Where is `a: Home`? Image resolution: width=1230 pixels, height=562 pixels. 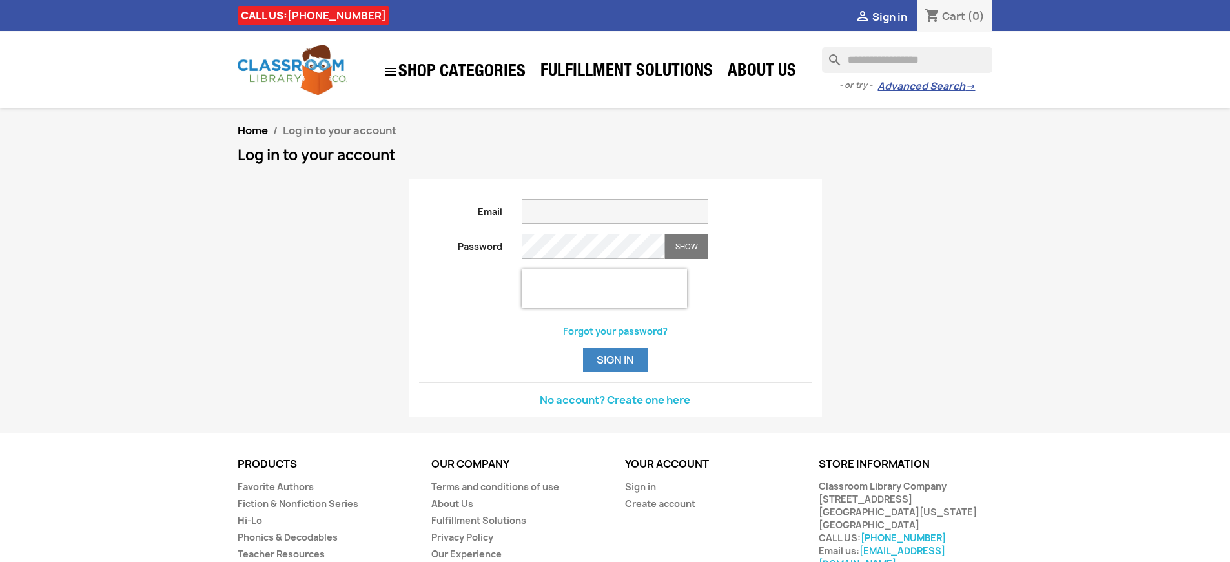
a: Home is located at coordinates (253, 130).